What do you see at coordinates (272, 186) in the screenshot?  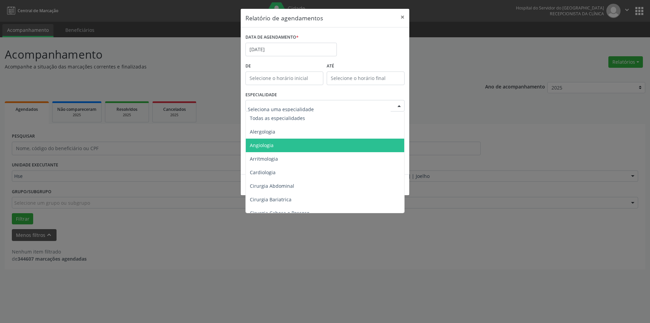 I see `span: Cirurgia Abdominal` at bounding box center [272, 186].